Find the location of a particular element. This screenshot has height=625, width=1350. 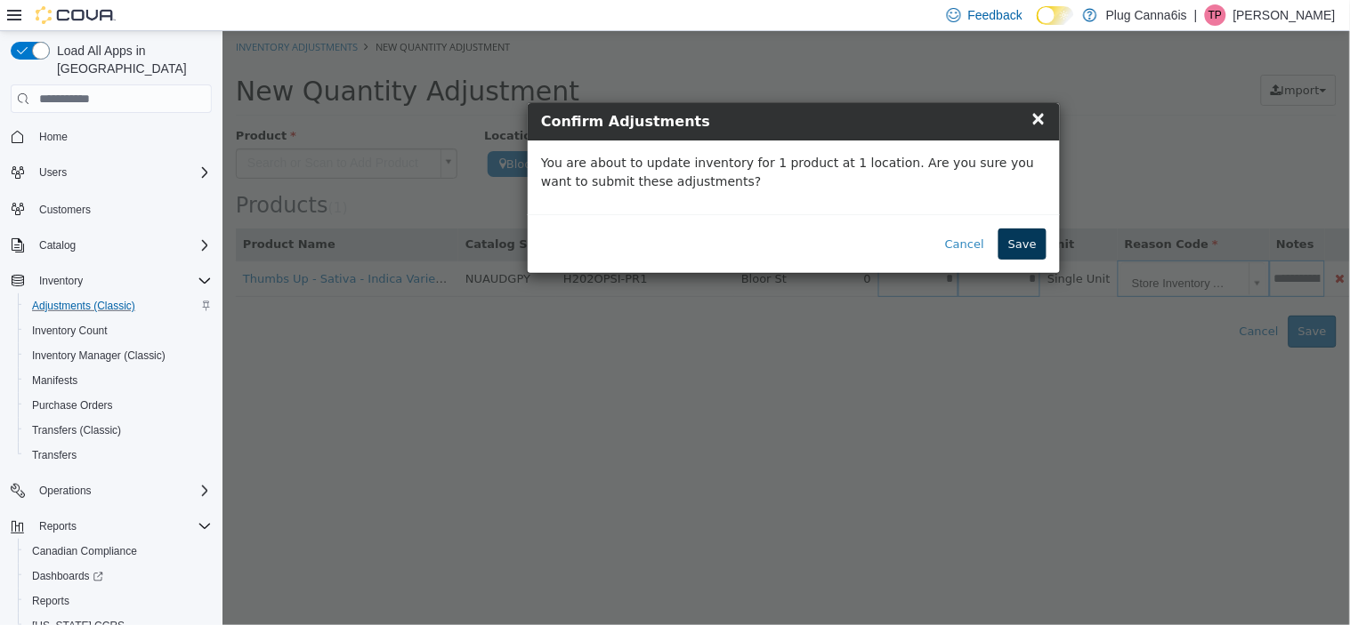

a: Inventory Manager (Classic) is located at coordinates (99, 356).